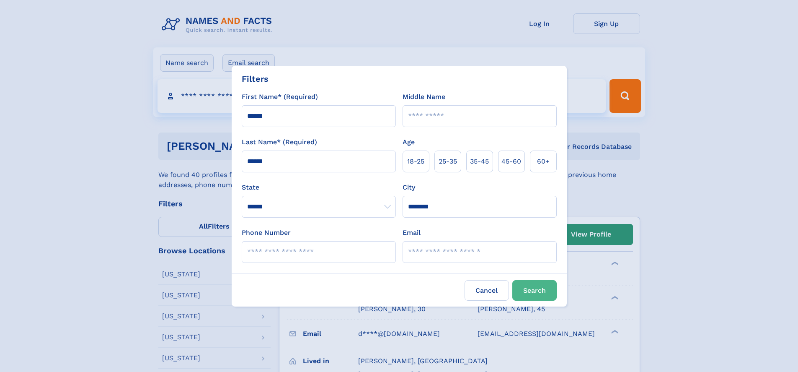  I want to click on span: 45‑60, so click(511, 161).